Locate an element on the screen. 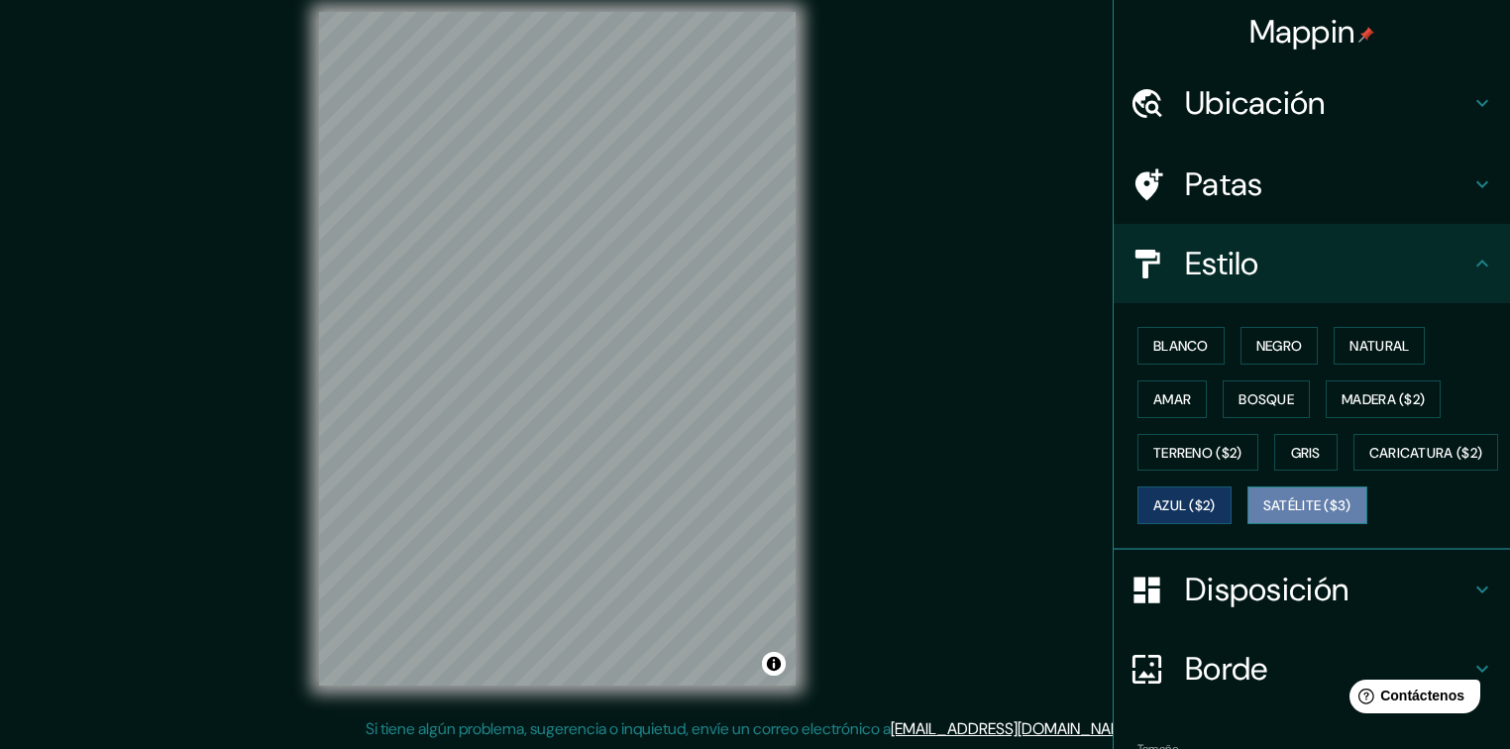  button: Amar is located at coordinates (1172, 399).